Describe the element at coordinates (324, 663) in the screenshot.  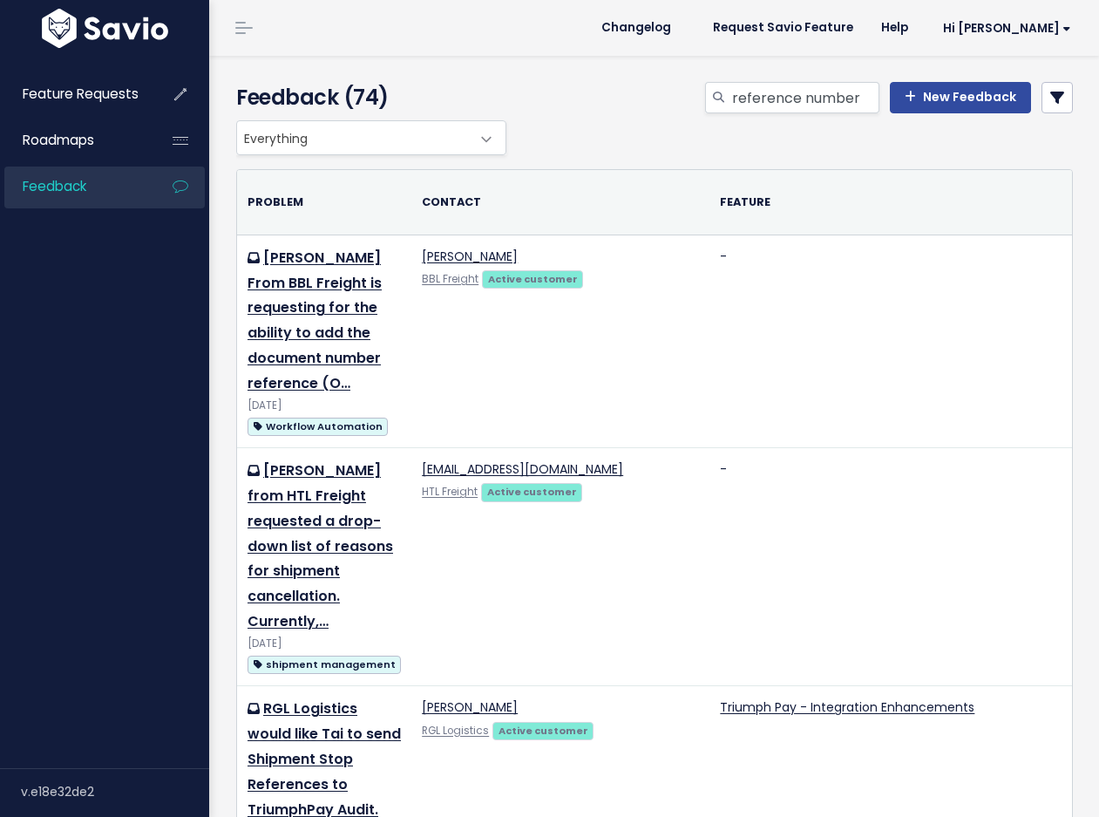
I see `a: shipment management` at that location.